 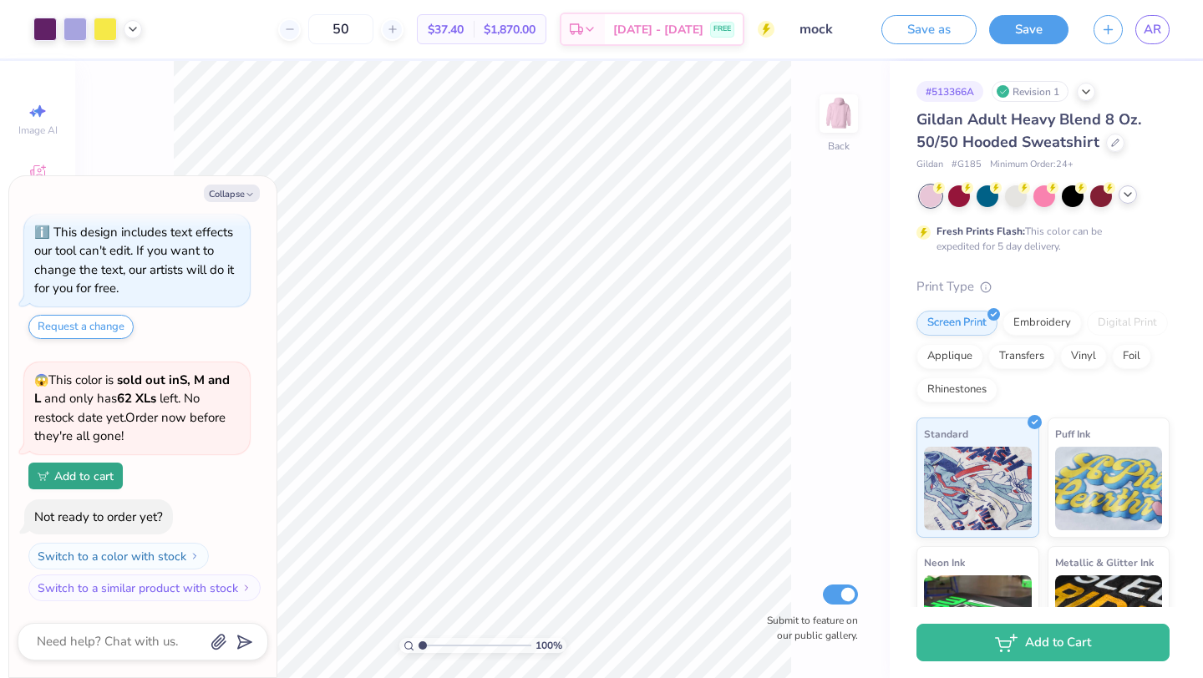 What do you see at coordinates (838, 146) in the screenshot?
I see `div: Back` at bounding box center [838, 146].